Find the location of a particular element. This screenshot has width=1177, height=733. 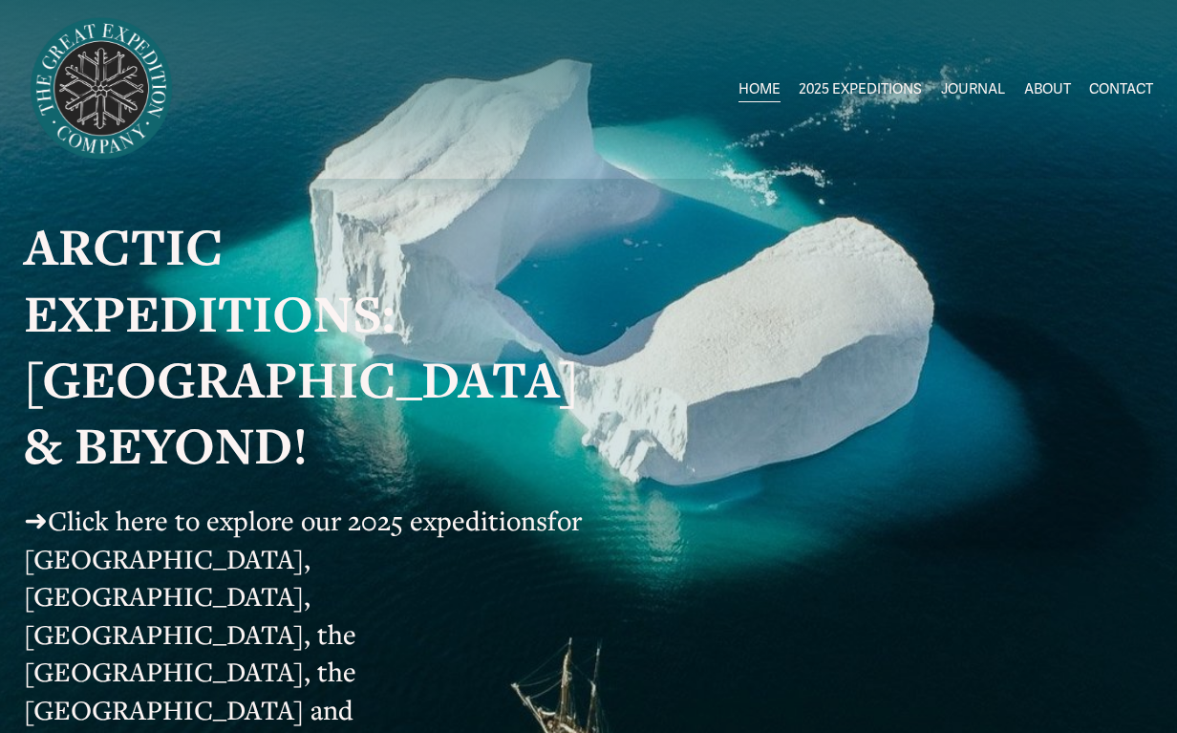

a: Arctic Expeditions is located at coordinates (101, 89).